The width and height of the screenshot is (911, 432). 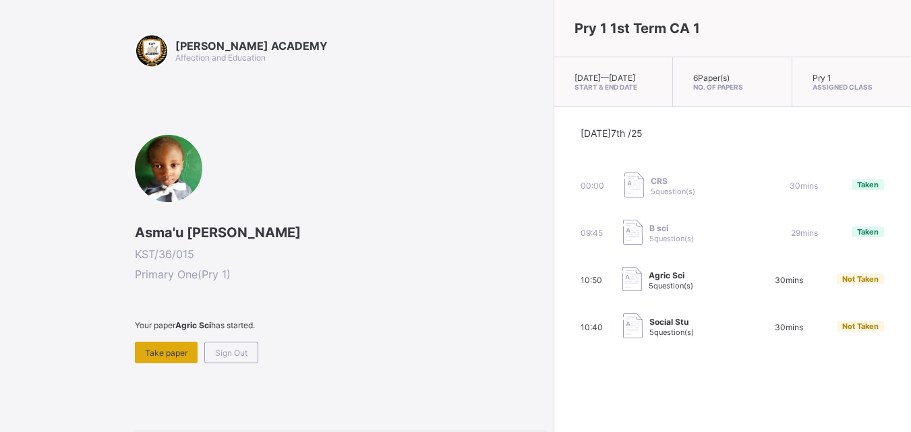 I want to click on span: 10:50, so click(x=591, y=280).